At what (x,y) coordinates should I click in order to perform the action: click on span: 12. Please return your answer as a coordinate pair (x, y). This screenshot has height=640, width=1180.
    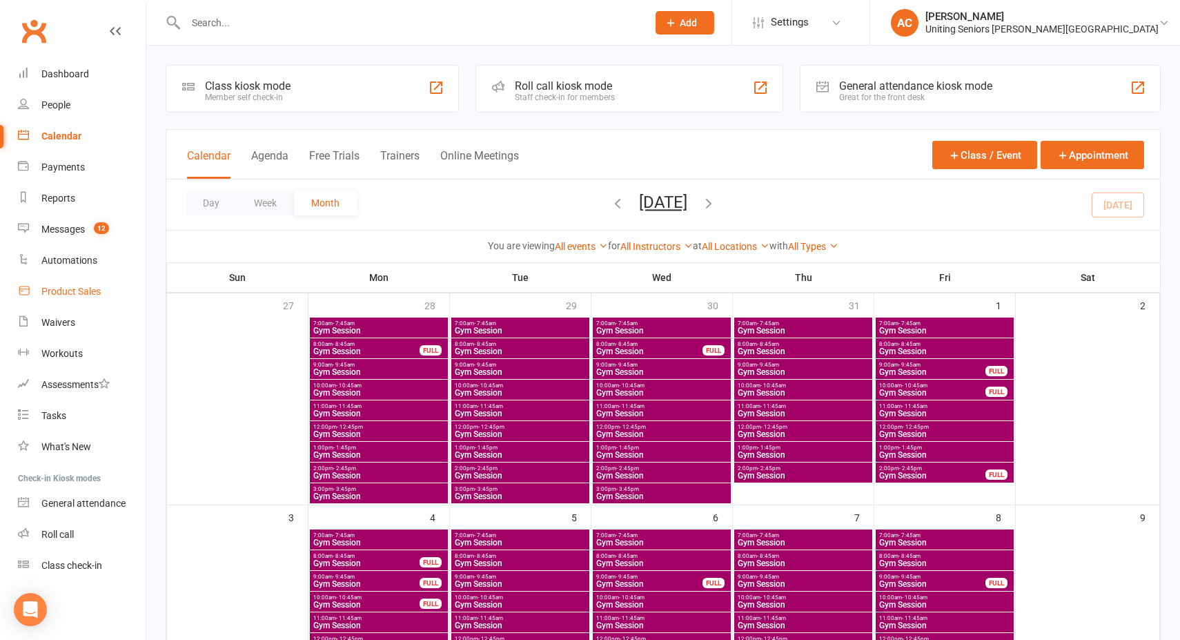
    Looking at the image, I should click on (101, 228).